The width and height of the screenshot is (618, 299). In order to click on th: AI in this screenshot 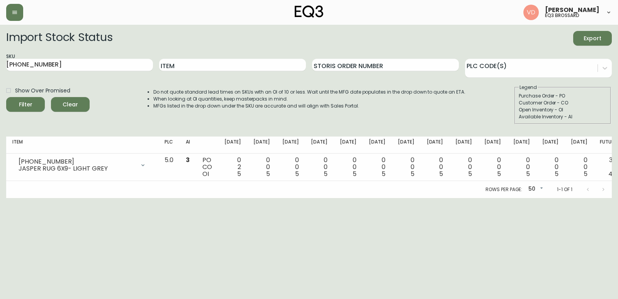, I will do `click(188, 145)`.